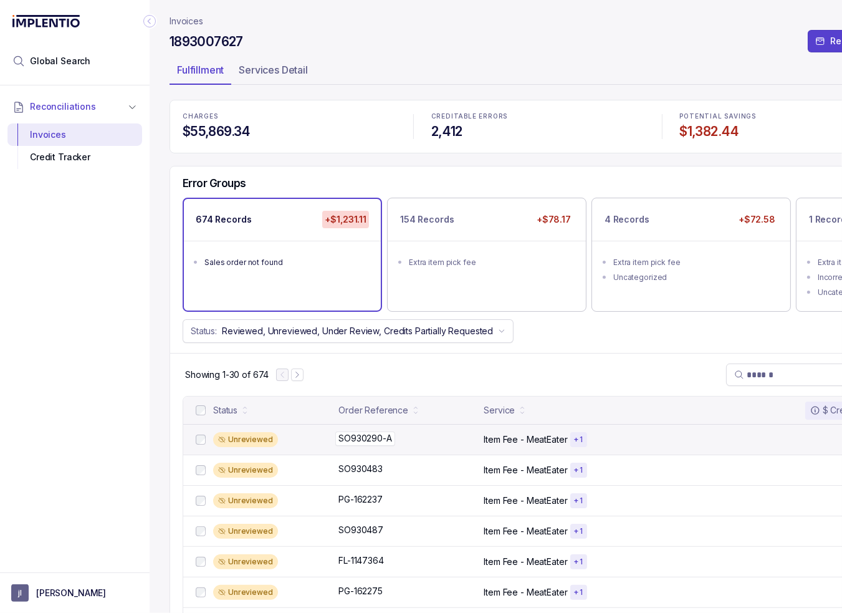 Image resolution: width=842 pixels, height=613 pixels. What do you see at coordinates (757, 219) in the screenshot?
I see `p: +$72.58` at bounding box center [757, 219].